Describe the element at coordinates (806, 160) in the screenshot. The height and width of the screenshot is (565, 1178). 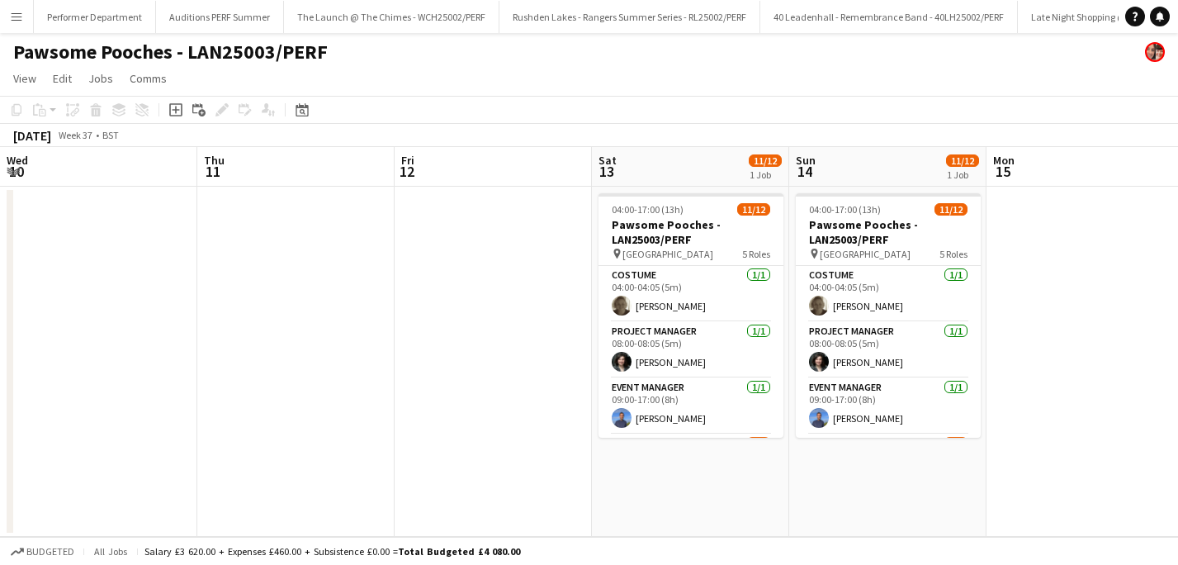
I see `span: Sun` at that location.